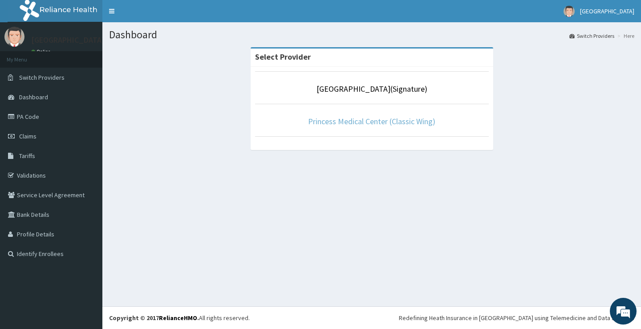  Describe the element at coordinates (87, 149) in the screenshot. I see `span: We're online!` at that location.